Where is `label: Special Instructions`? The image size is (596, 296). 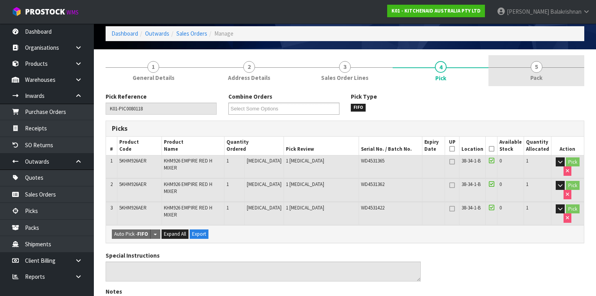 label: Special Instructions is located at coordinates (133, 255).